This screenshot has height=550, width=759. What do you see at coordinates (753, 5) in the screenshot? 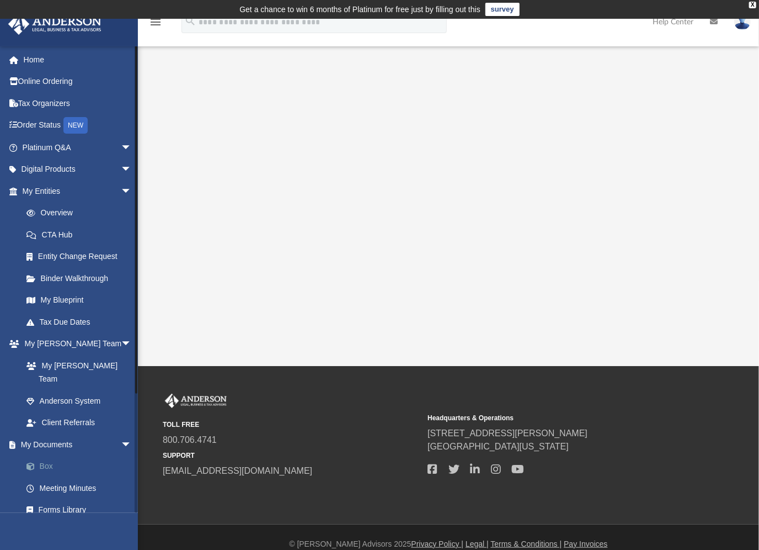
I see `div: close` at bounding box center [753, 5].